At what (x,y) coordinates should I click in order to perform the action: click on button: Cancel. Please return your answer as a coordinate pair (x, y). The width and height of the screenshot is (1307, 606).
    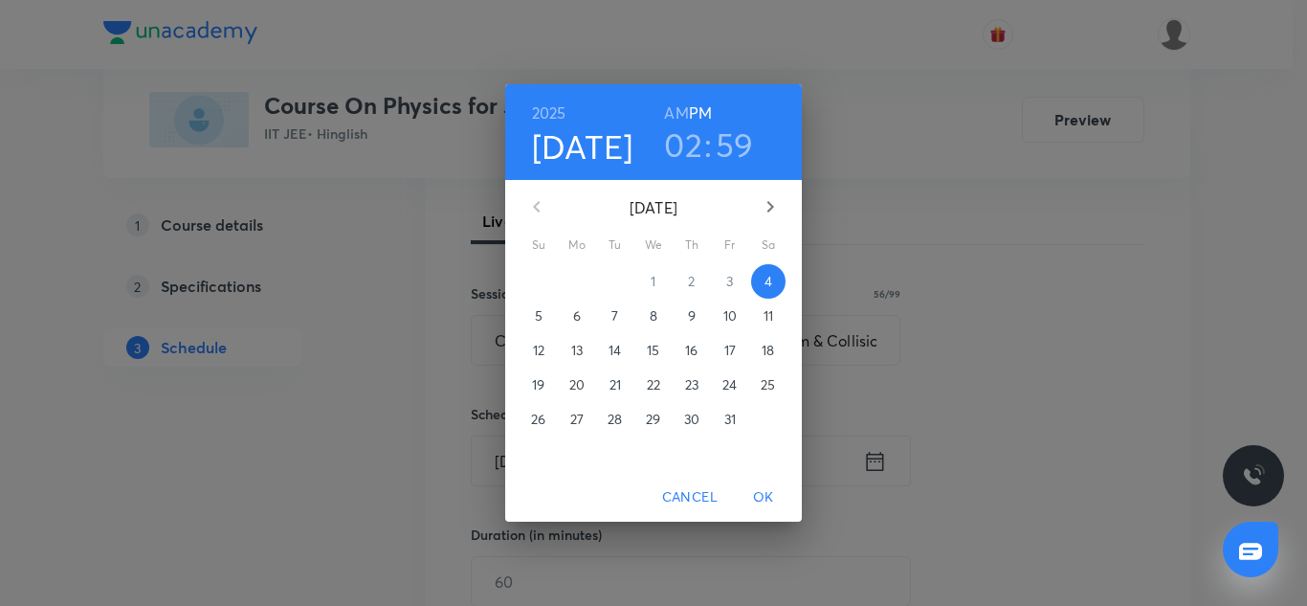
    Looking at the image, I should click on (690, 497).